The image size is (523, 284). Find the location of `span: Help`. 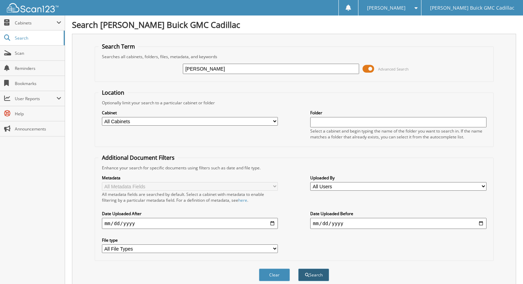

span: Help is located at coordinates (38, 114).